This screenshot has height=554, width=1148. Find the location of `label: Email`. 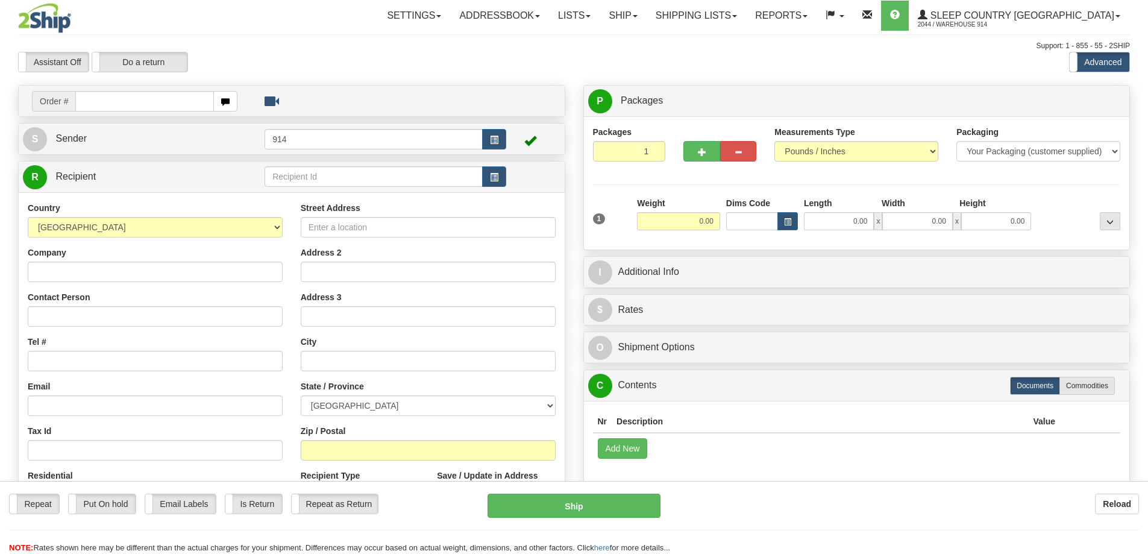

label: Email is located at coordinates (39, 386).